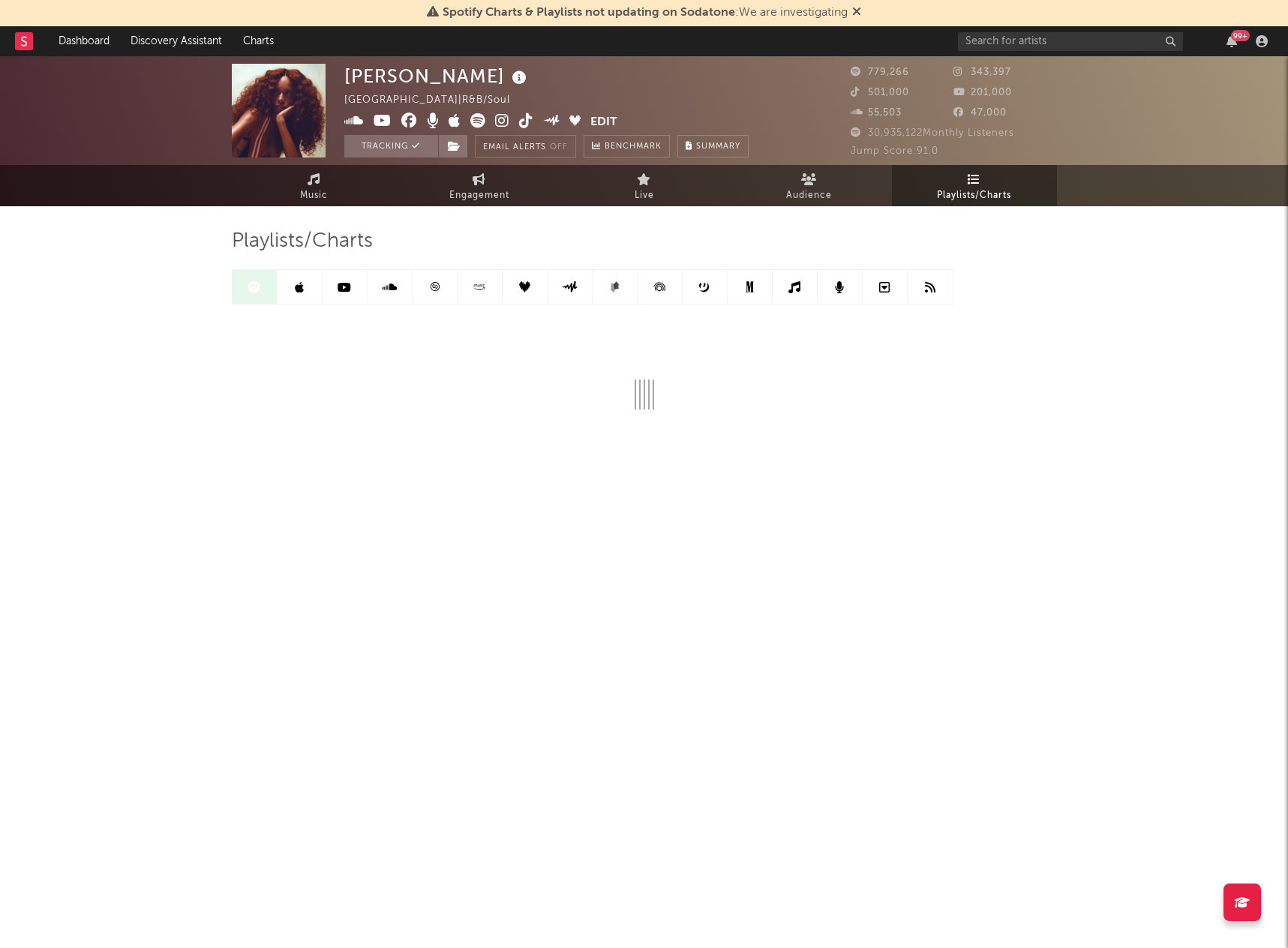 The image size is (1288, 948). Describe the element at coordinates (645, 13) in the screenshot. I see `span: : We are investigating` at that location.